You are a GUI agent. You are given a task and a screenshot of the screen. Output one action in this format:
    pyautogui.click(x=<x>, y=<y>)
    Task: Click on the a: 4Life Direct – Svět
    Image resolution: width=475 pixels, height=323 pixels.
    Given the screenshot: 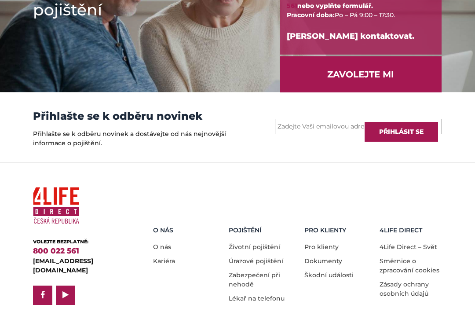 What is the action you would take?
    pyautogui.click(x=408, y=247)
    